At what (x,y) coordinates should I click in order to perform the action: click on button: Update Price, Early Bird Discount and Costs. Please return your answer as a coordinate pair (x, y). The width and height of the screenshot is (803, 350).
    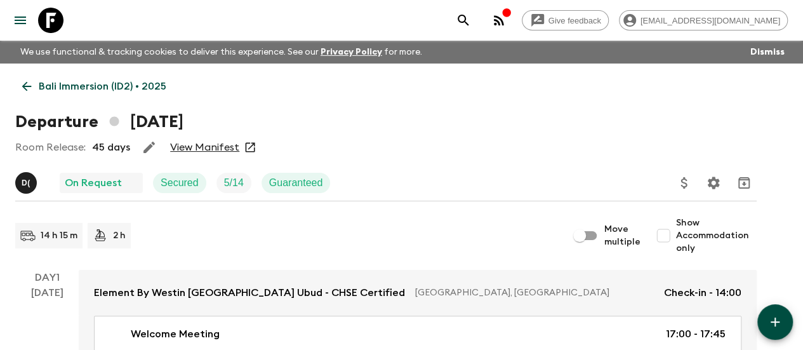
    Looking at the image, I should click on (684, 183).